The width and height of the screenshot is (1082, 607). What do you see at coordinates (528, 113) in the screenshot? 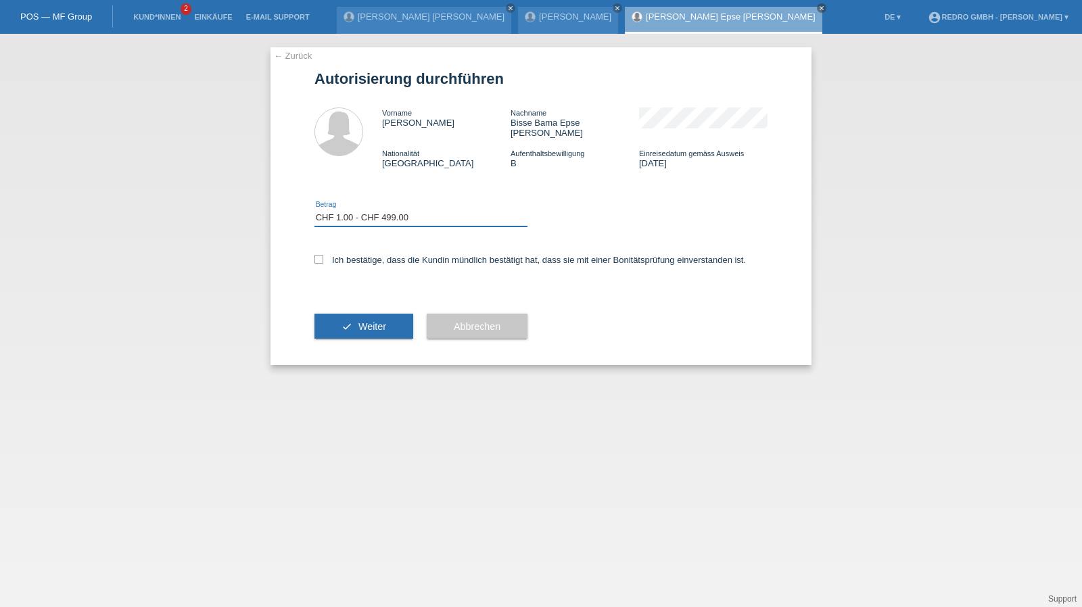
I see `span: Nachname` at bounding box center [528, 113].